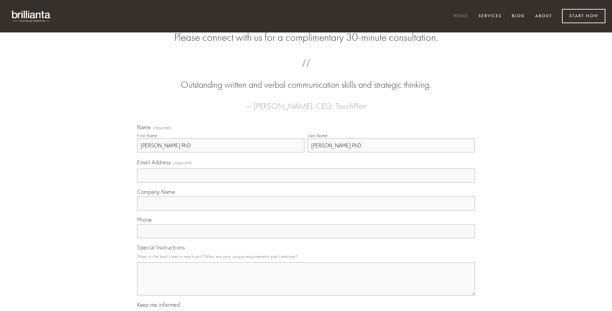 Image resolution: width=612 pixels, height=311 pixels. I want to click on a: Blog, so click(519, 16).